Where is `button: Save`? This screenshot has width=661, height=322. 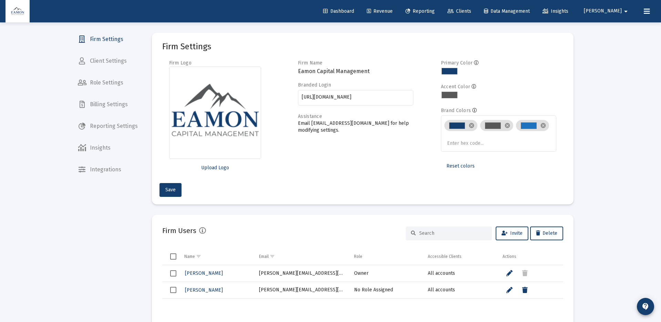 button: Save is located at coordinates (171, 190).